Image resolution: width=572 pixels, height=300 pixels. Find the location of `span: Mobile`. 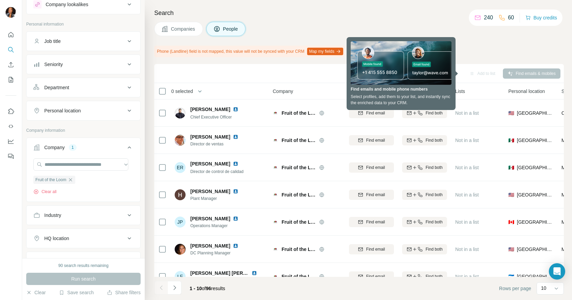

span: Mobile is located at coordinates (409, 91).